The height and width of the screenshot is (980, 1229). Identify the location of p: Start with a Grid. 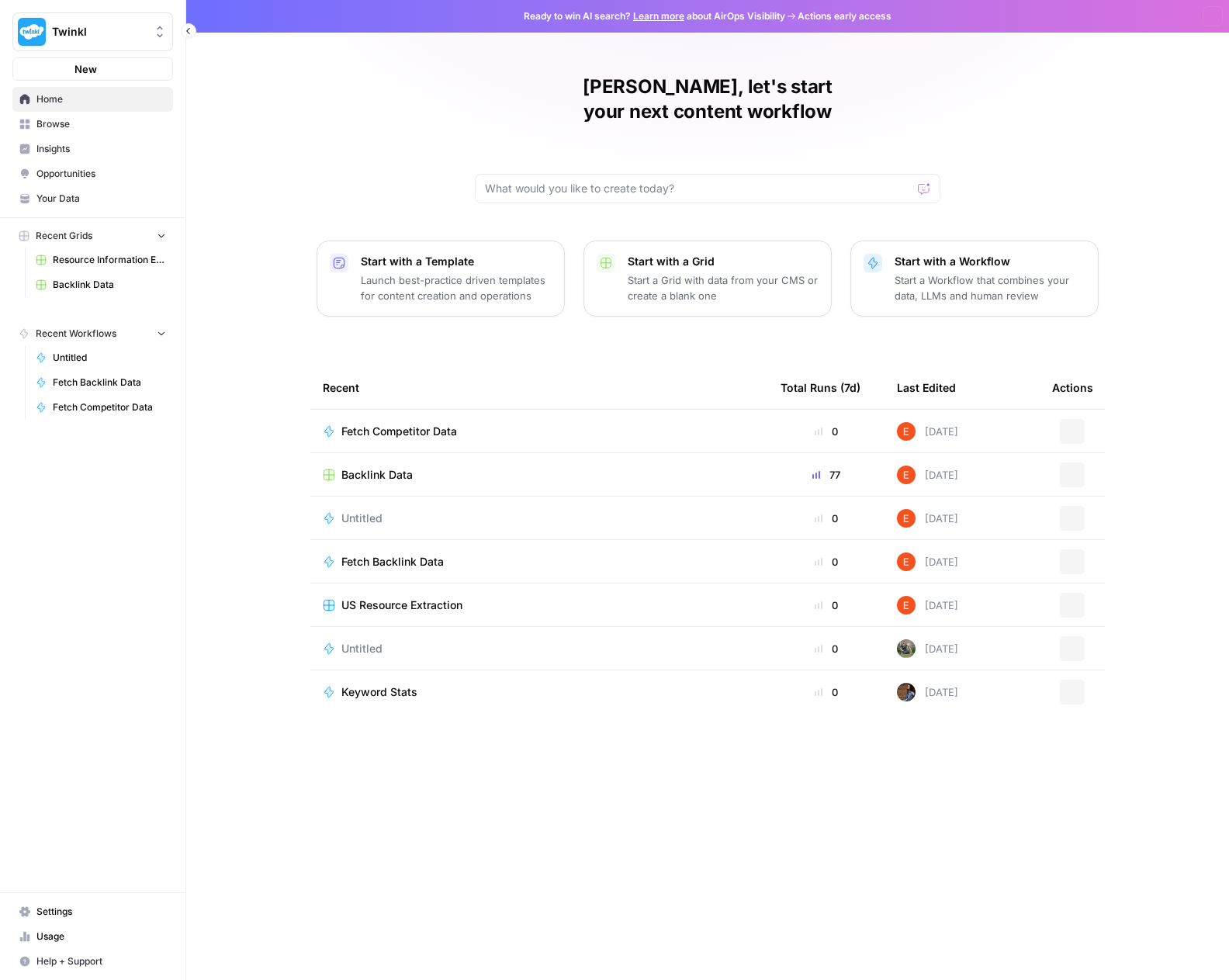
(723, 261).